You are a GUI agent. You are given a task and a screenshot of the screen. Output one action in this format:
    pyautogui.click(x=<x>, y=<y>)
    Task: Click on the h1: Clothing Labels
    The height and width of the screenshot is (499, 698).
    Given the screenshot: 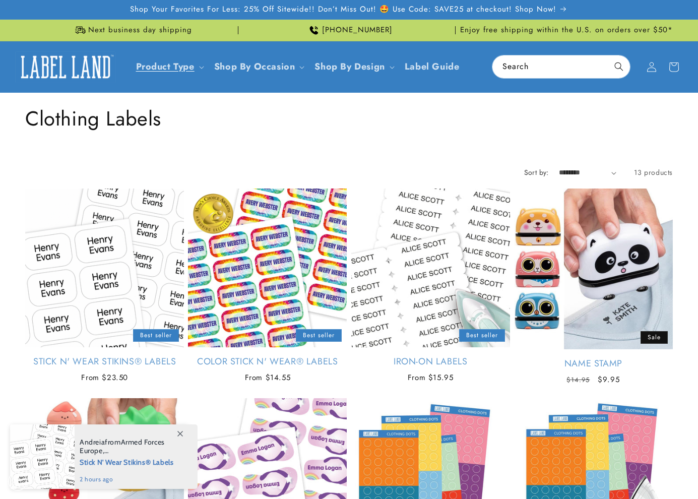 What is the action you would take?
    pyautogui.click(x=349, y=118)
    